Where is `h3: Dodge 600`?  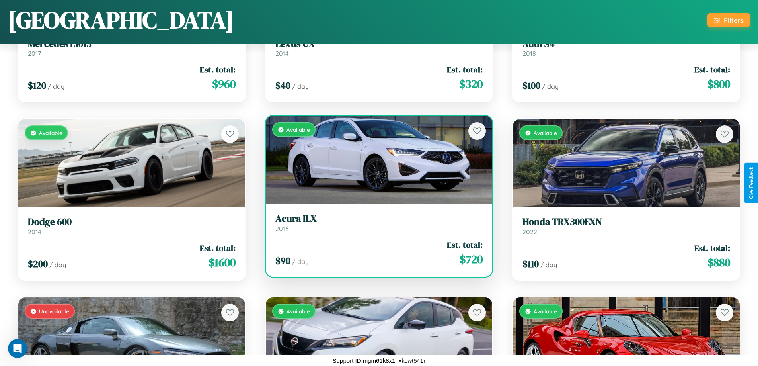 h3: Dodge 600 is located at coordinates (132, 222).